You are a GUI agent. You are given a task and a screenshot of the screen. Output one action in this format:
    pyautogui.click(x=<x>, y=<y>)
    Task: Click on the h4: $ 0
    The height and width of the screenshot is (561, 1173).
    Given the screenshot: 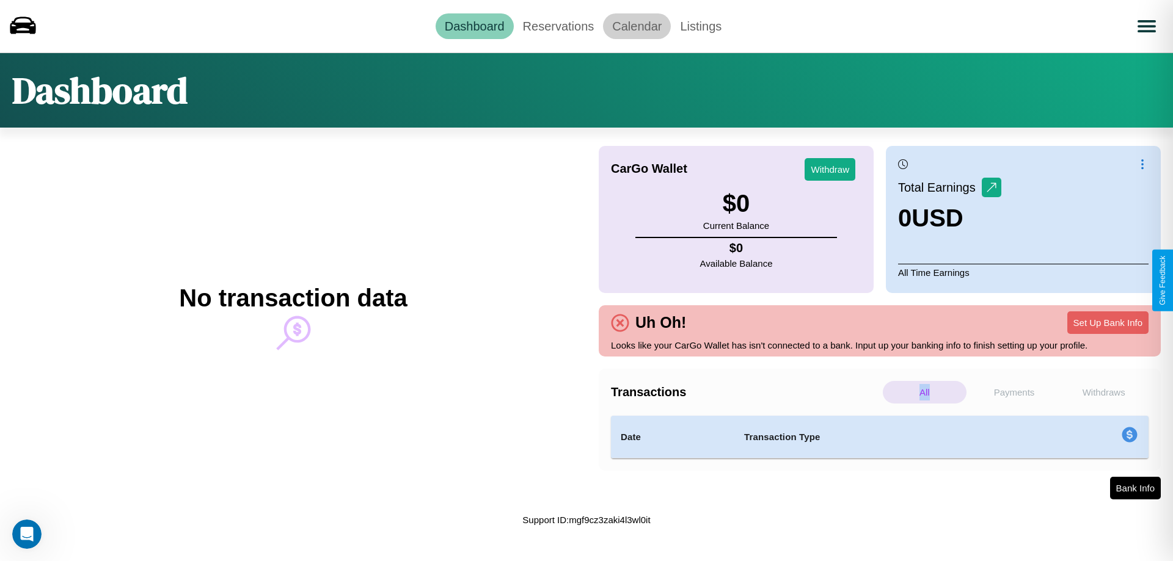 What is the action you would take?
    pyautogui.click(x=736, y=248)
    